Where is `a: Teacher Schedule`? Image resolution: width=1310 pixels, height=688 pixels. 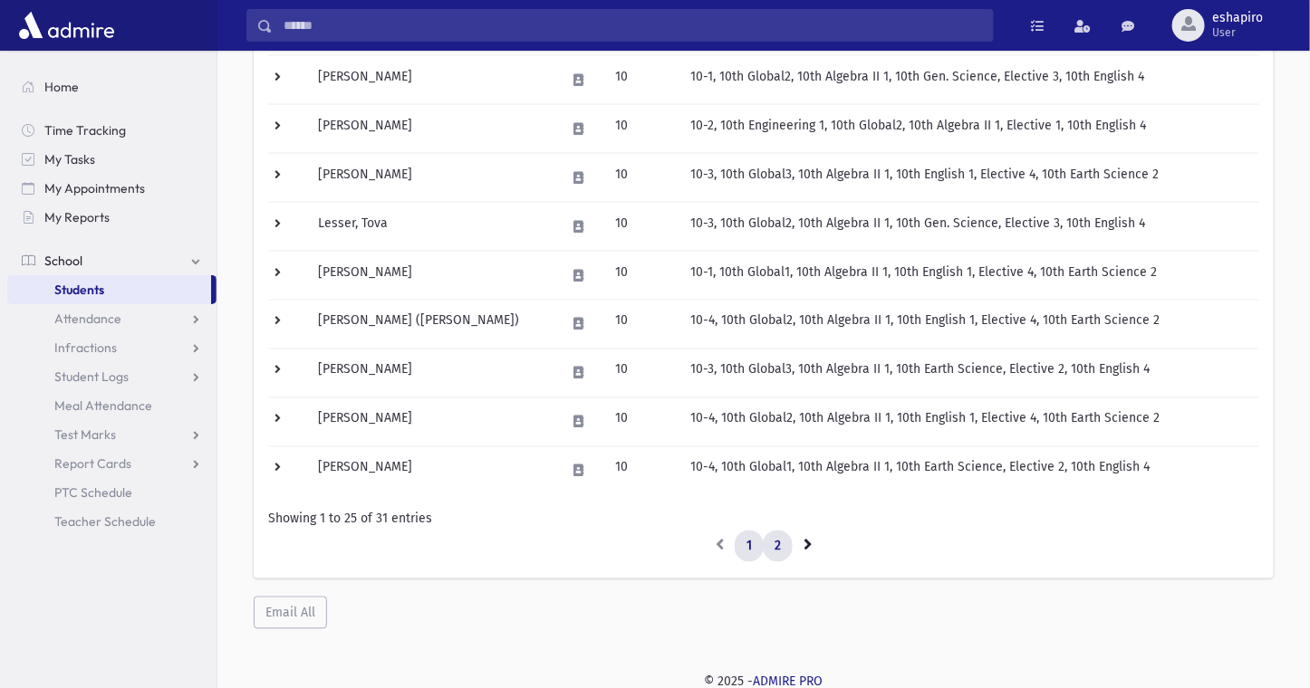
a: Teacher Schedule is located at coordinates (111, 522).